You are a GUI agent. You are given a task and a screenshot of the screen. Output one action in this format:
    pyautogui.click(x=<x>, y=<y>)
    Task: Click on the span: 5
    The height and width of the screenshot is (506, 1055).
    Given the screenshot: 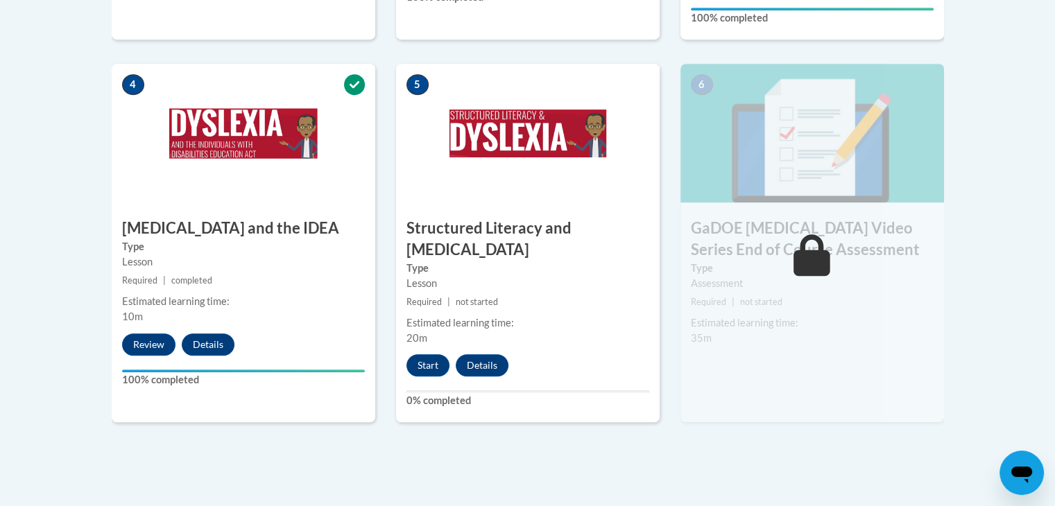 What is the action you would take?
    pyautogui.click(x=418, y=85)
    